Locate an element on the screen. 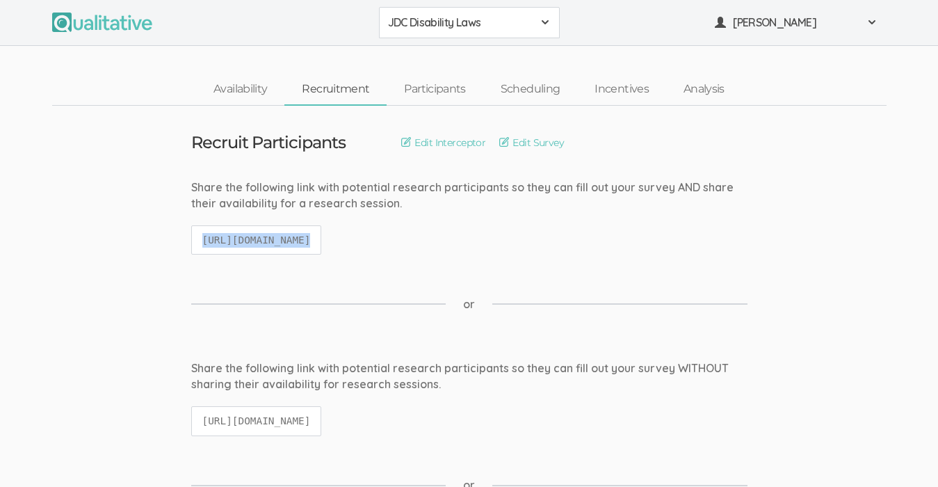 This screenshot has height=487, width=938. span: JDC Disability Laws is located at coordinates (460, 22).